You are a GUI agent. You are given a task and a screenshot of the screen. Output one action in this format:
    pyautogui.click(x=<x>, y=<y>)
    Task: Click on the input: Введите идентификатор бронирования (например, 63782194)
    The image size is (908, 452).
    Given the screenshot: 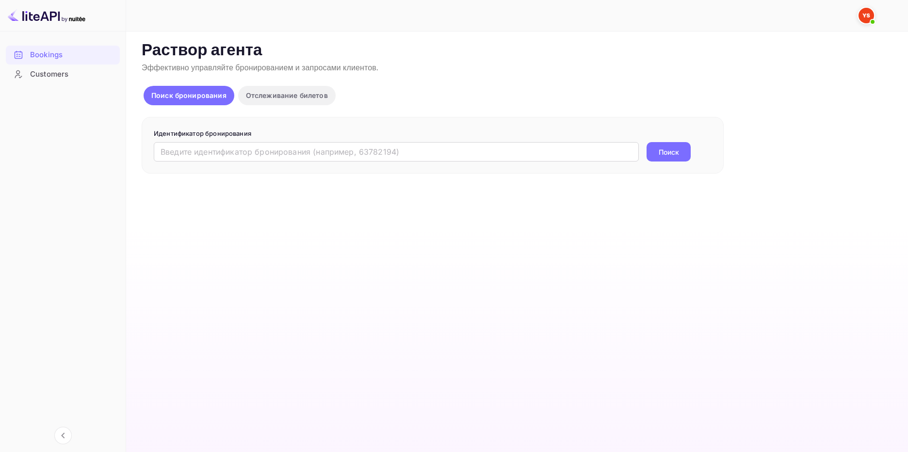 What is the action you would take?
    pyautogui.click(x=396, y=152)
    